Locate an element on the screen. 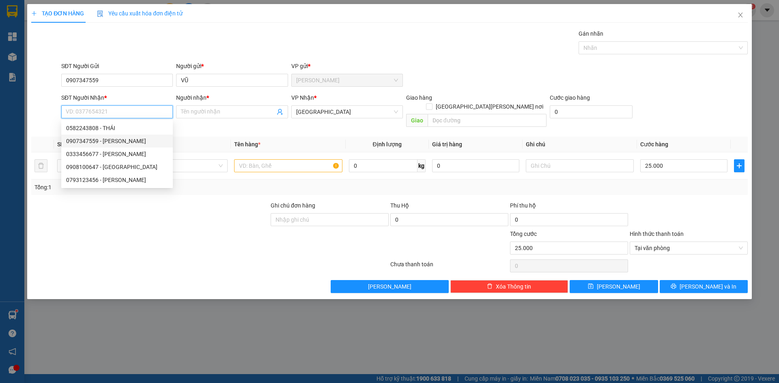 Image resolution: width=779 pixels, height=383 pixels. span: save is located at coordinates (590, 287).